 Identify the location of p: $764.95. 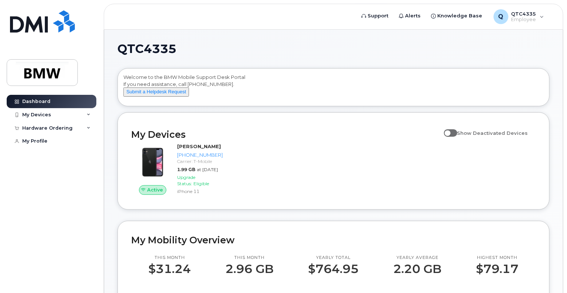
(334, 269).